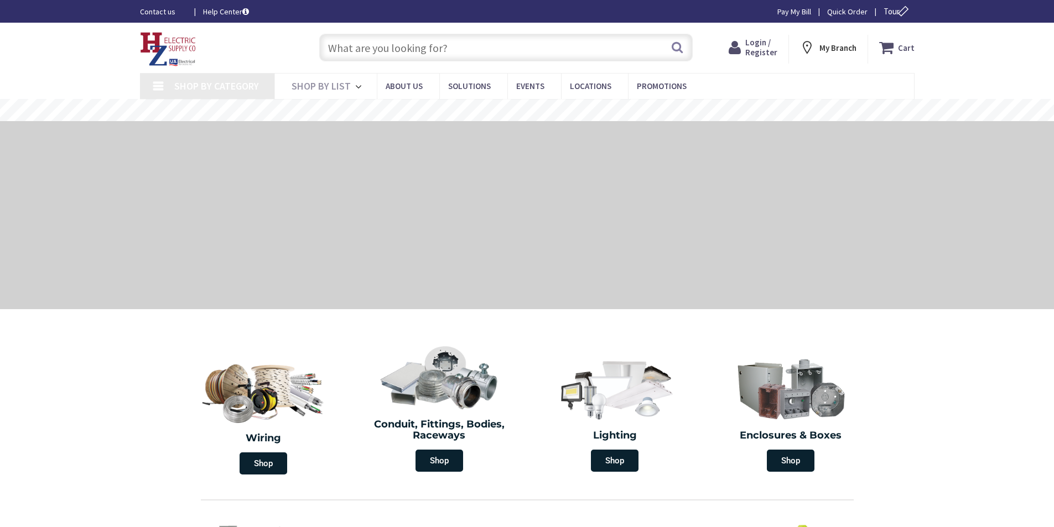  Describe the element at coordinates (590, 86) in the screenshot. I see `span: Locations` at that location.